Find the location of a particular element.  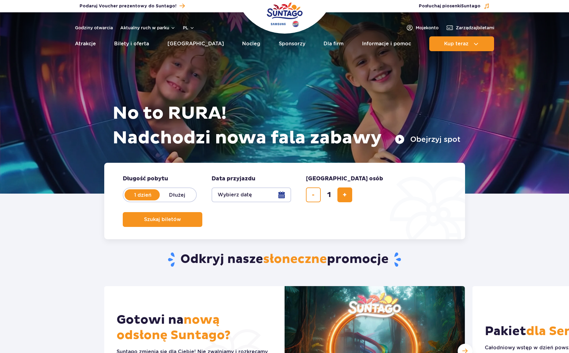

span: Posłuchaj piosenki is located at coordinates (450, 6).